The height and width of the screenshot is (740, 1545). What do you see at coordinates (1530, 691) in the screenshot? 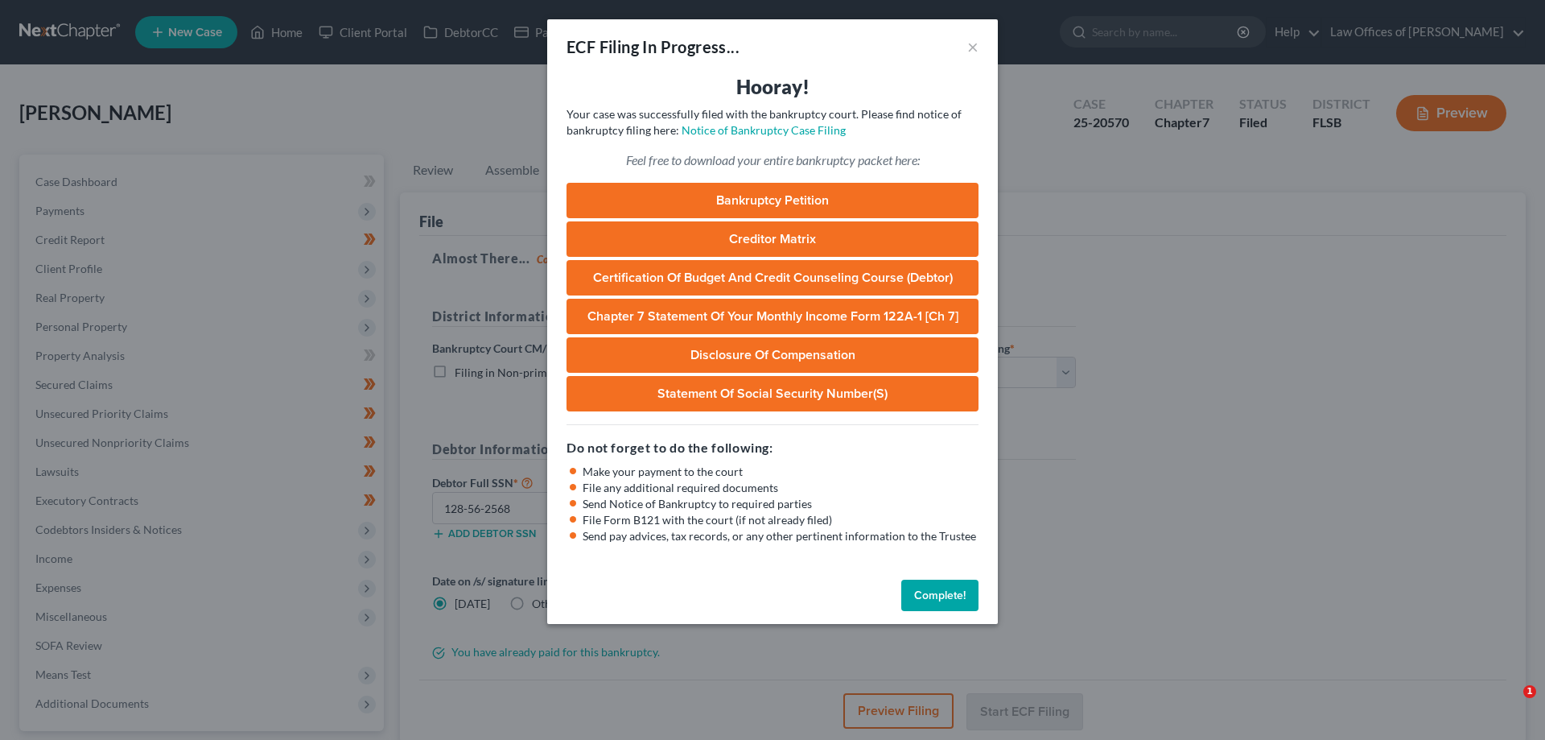
I see `span: 1` at bounding box center [1530, 691].